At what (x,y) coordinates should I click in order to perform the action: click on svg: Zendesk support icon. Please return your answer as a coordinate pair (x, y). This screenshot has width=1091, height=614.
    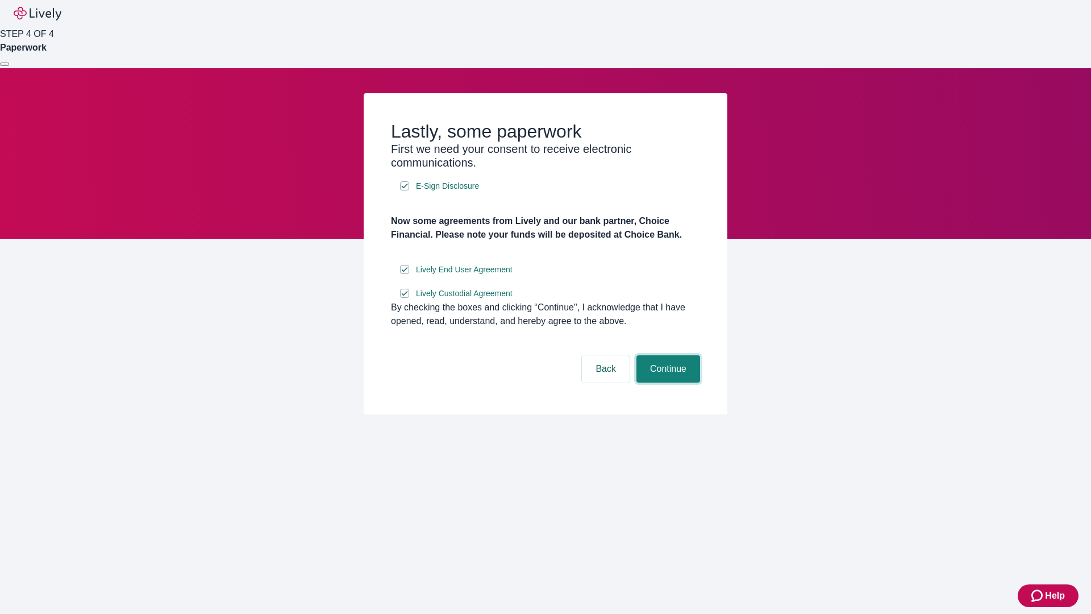
    Looking at the image, I should click on (1039, 596).